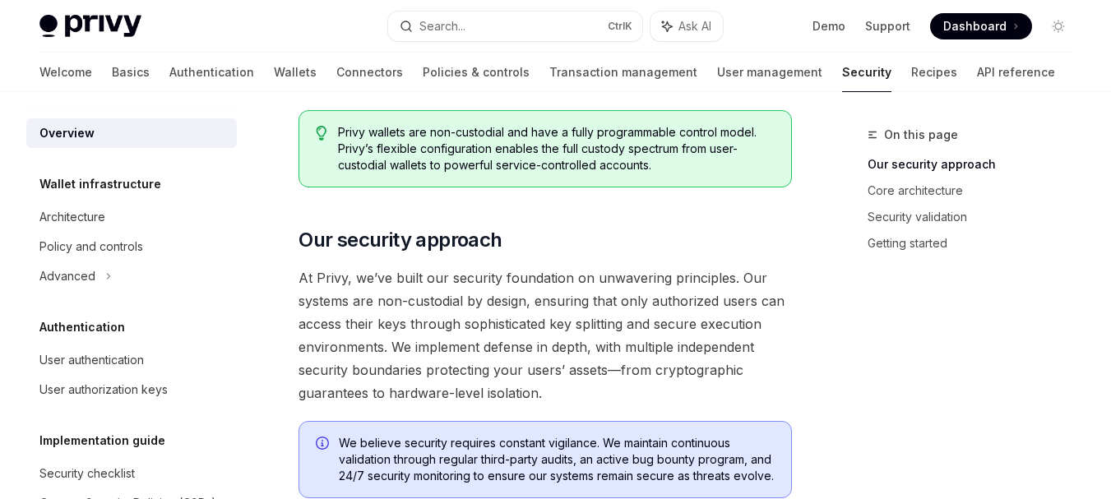 This screenshot has height=499, width=1111. What do you see at coordinates (67, 276) in the screenshot?
I see `div: Advanced` at bounding box center [67, 276].